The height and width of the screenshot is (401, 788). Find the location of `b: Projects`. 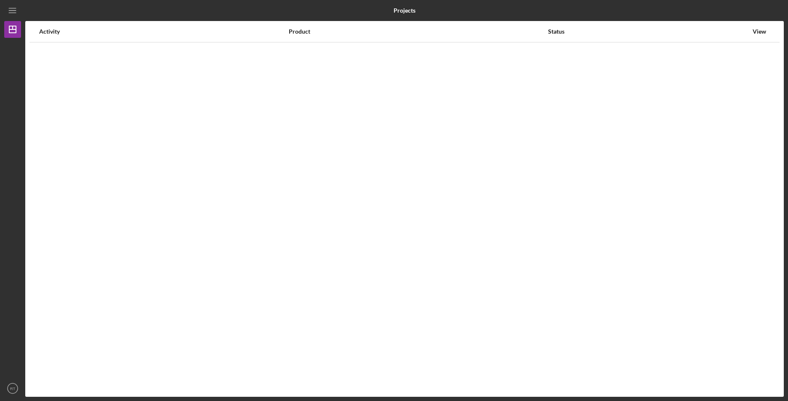

b: Projects is located at coordinates (404, 11).